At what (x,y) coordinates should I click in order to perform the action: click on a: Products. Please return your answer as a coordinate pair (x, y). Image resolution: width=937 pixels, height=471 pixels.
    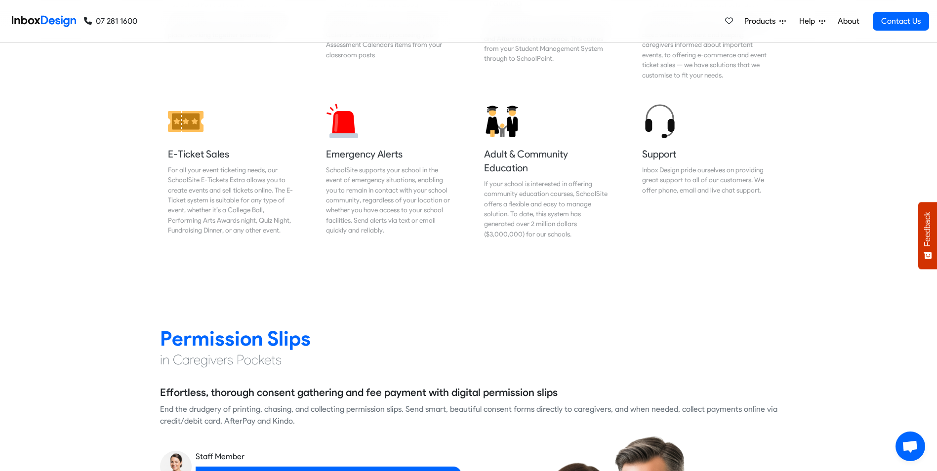
    Looking at the image, I should click on (765, 21).